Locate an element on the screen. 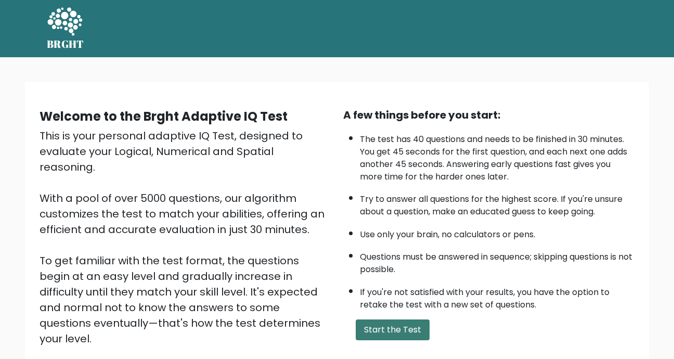 This screenshot has height=359, width=674. b: Welcome to the Brght Adaptive IQ Test is located at coordinates (163, 116).